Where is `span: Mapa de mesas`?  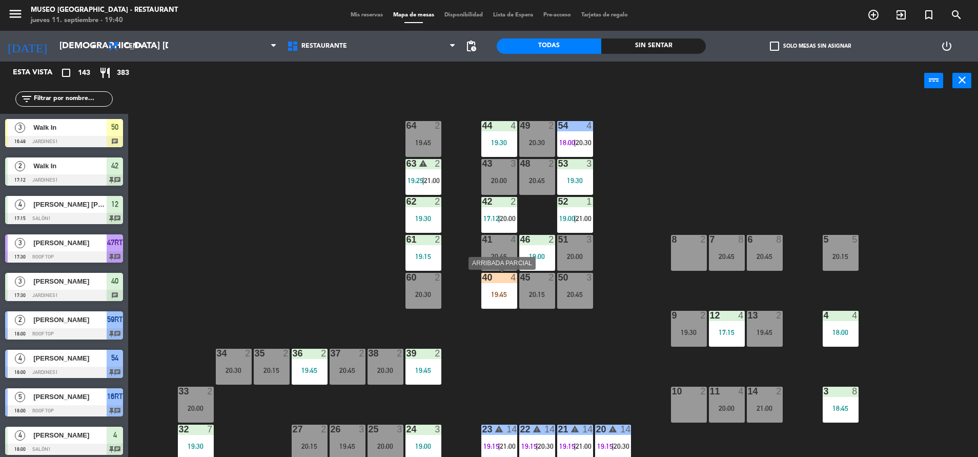 span: Mapa de mesas is located at coordinates (414, 15).